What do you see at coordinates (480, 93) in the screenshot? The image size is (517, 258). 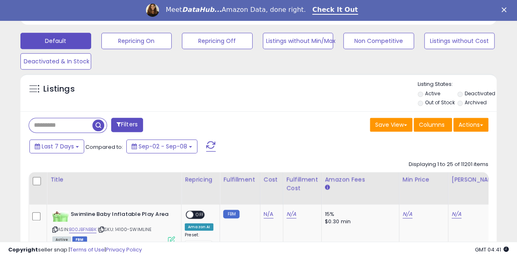 I see `label: Deactivated` at bounding box center [480, 93].